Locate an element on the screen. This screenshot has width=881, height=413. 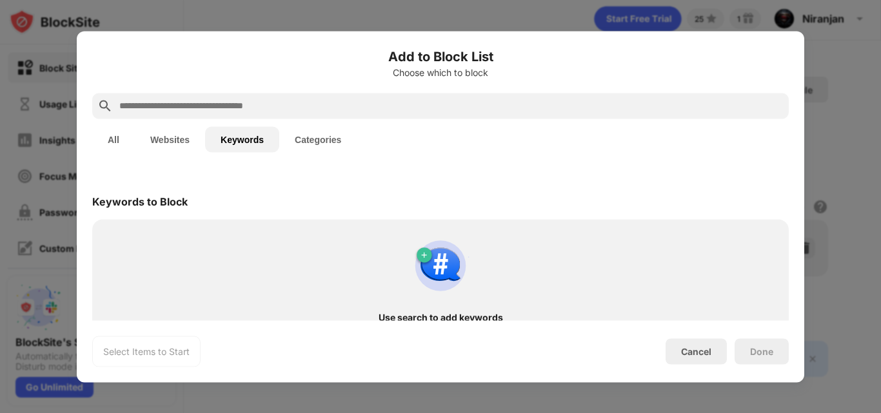
div: Keywords to Block is located at coordinates (140, 201).